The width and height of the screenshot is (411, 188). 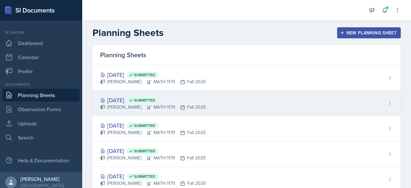 What do you see at coordinates (41, 160) in the screenshot?
I see `div: Help & Documentation` at bounding box center [41, 160].